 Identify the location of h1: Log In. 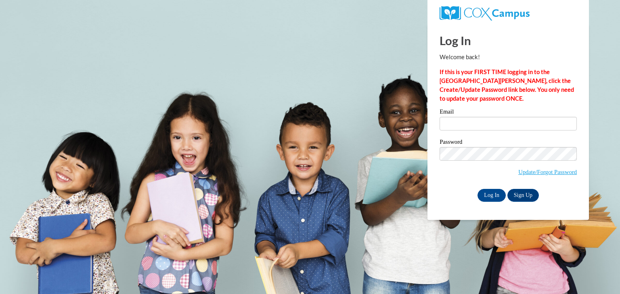
(508, 40).